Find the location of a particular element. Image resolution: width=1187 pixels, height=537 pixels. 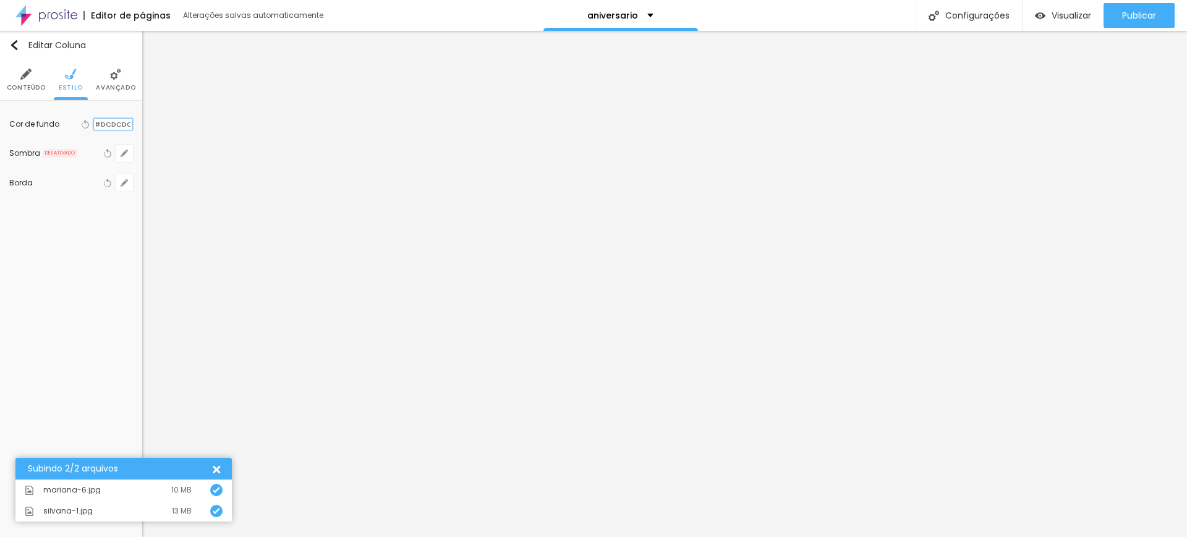

img: view-1.svg is located at coordinates (1040, 15).